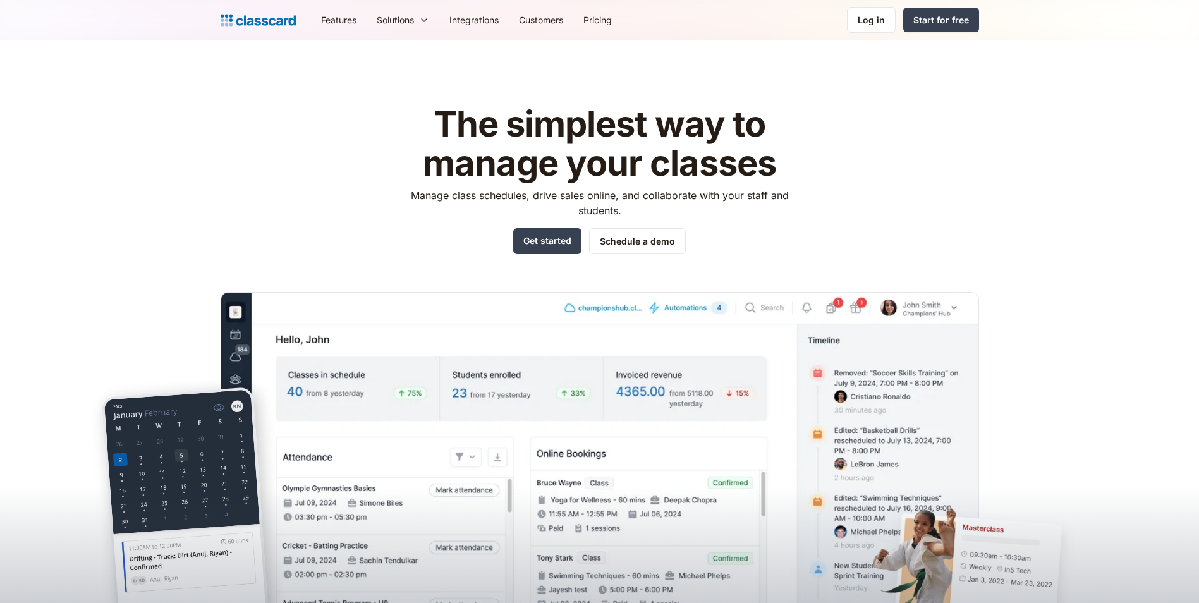  What do you see at coordinates (871, 20) in the screenshot?
I see `div: Log in` at bounding box center [871, 20].